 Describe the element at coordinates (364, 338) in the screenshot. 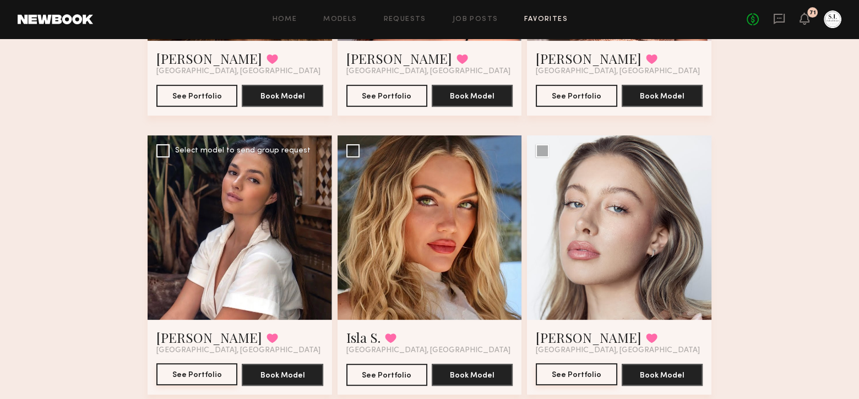

I see `a: Isla S.` at that location.